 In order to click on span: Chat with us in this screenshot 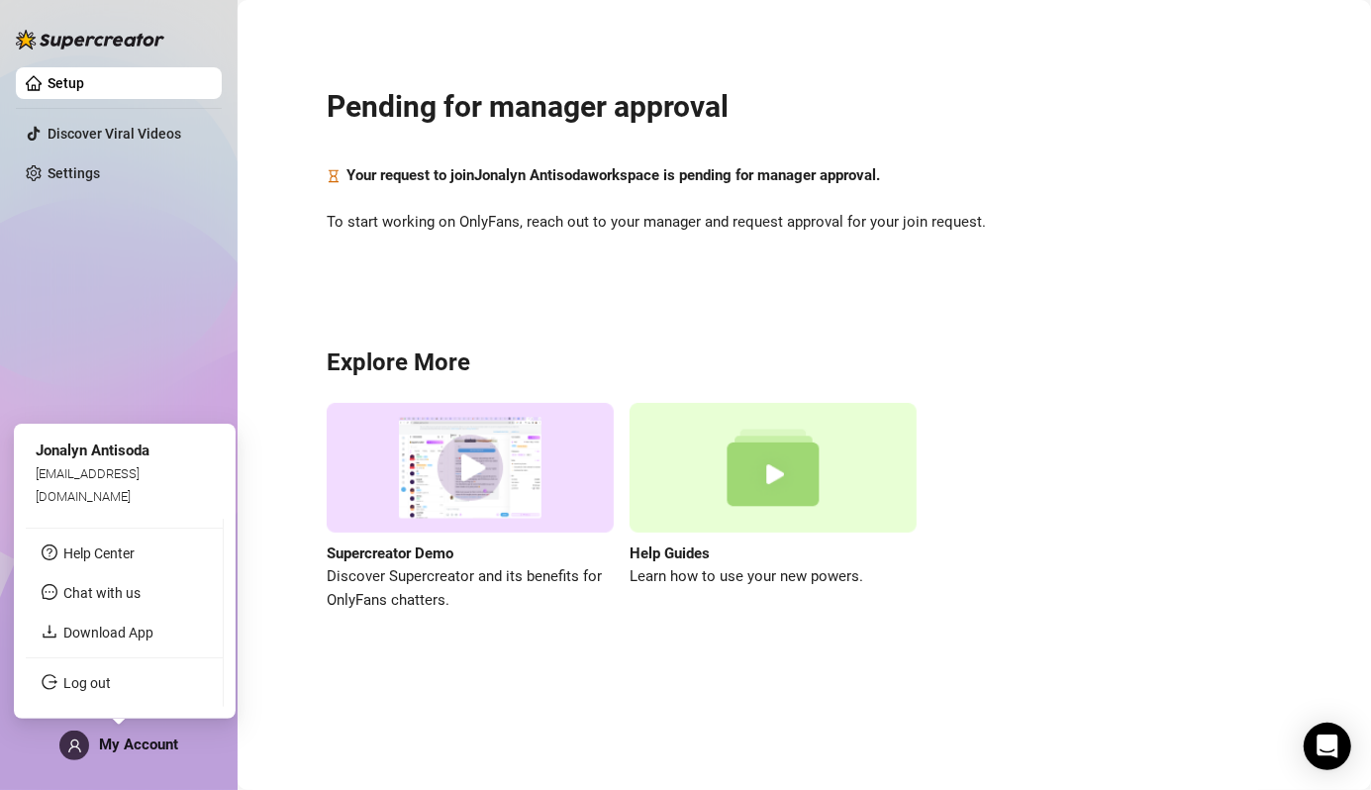, I will do `click(102, 593)`.